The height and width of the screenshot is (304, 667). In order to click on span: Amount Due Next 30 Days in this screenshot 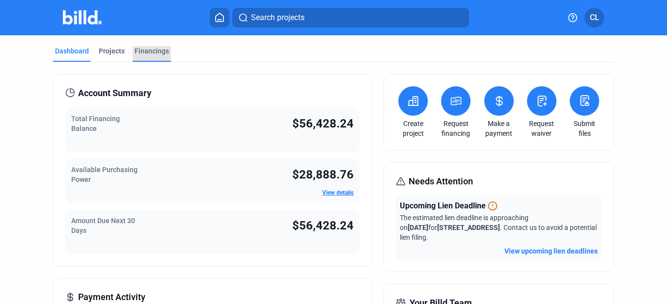, I will do `click(103, 226)`.